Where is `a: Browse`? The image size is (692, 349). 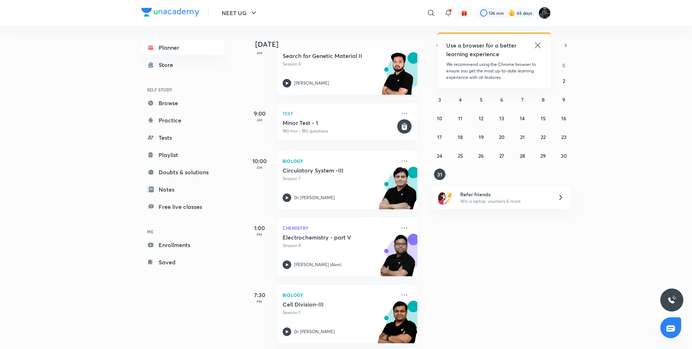
a: Browse is located at coordinates (183, 103).